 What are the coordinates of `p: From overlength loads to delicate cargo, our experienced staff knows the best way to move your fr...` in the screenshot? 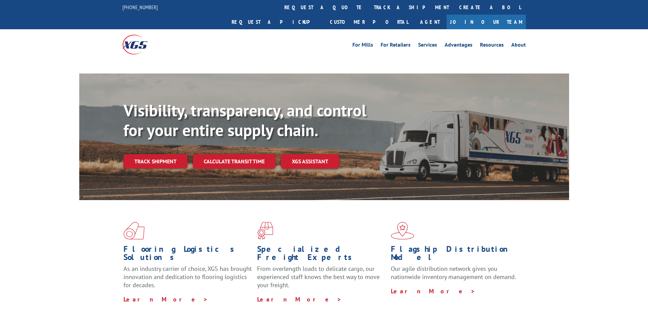 It's located at (321, 280).